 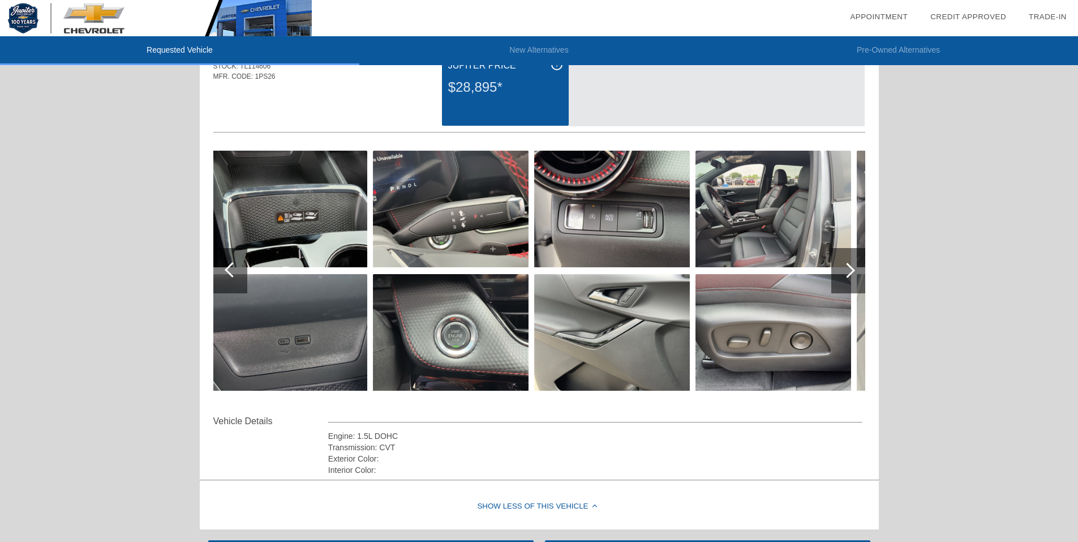 What do you see at coordinates (233, 76) in the screenshot?
I see `span: MFR. CODE:` at bounding box center [233, 76].